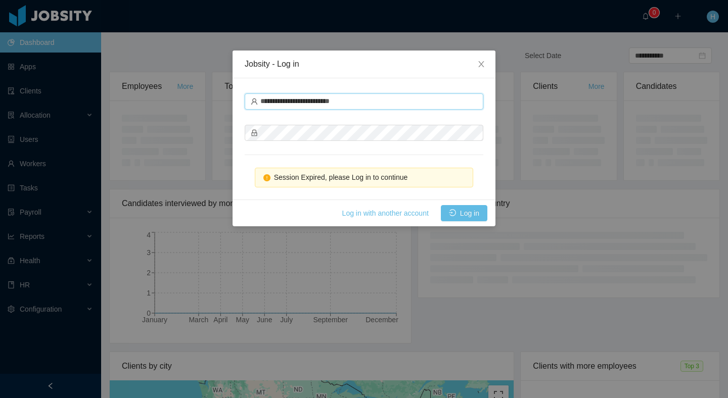  What do you see at coordinates (481, 64) in the screenshot?
I see `i: icon: close` at bounding box center [481, 64].